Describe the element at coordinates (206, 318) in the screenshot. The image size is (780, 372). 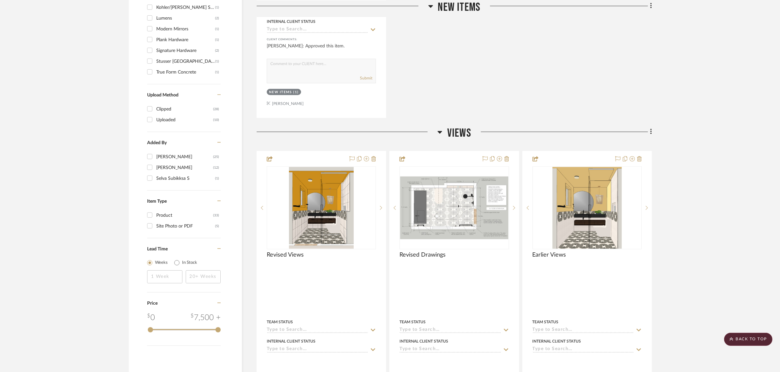
I see `div: 7,500 +` at that location.